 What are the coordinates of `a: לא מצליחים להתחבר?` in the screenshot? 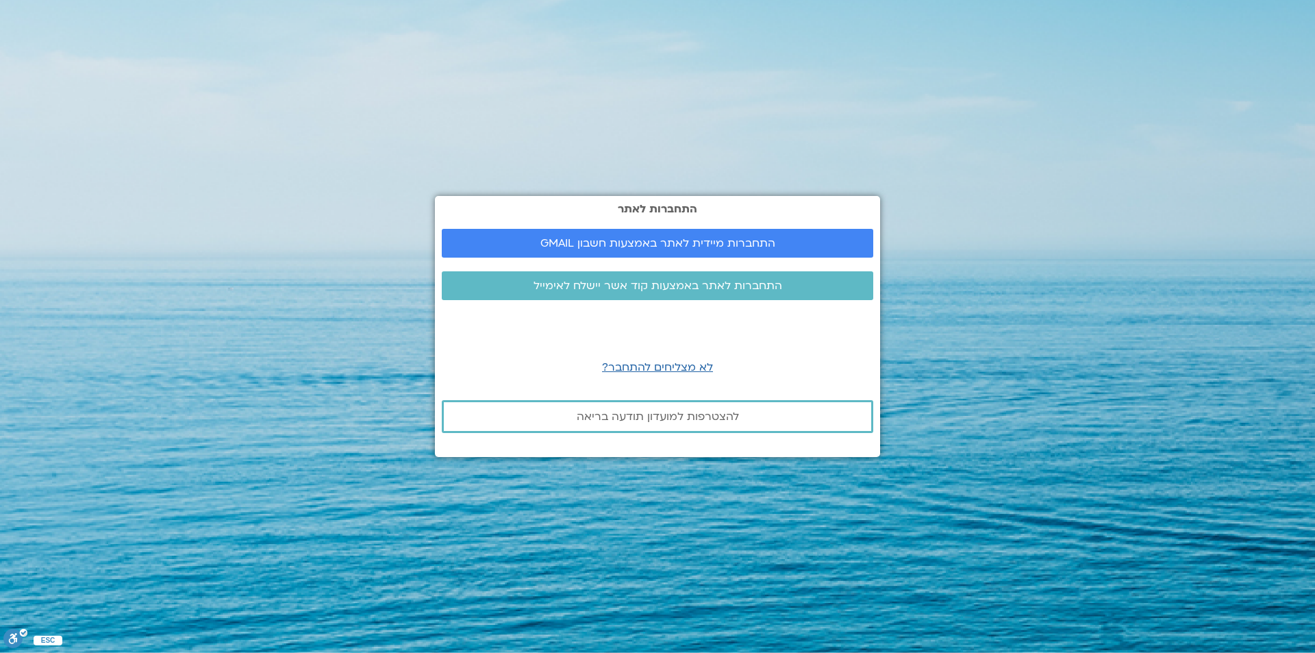 It's located at (658, 367).